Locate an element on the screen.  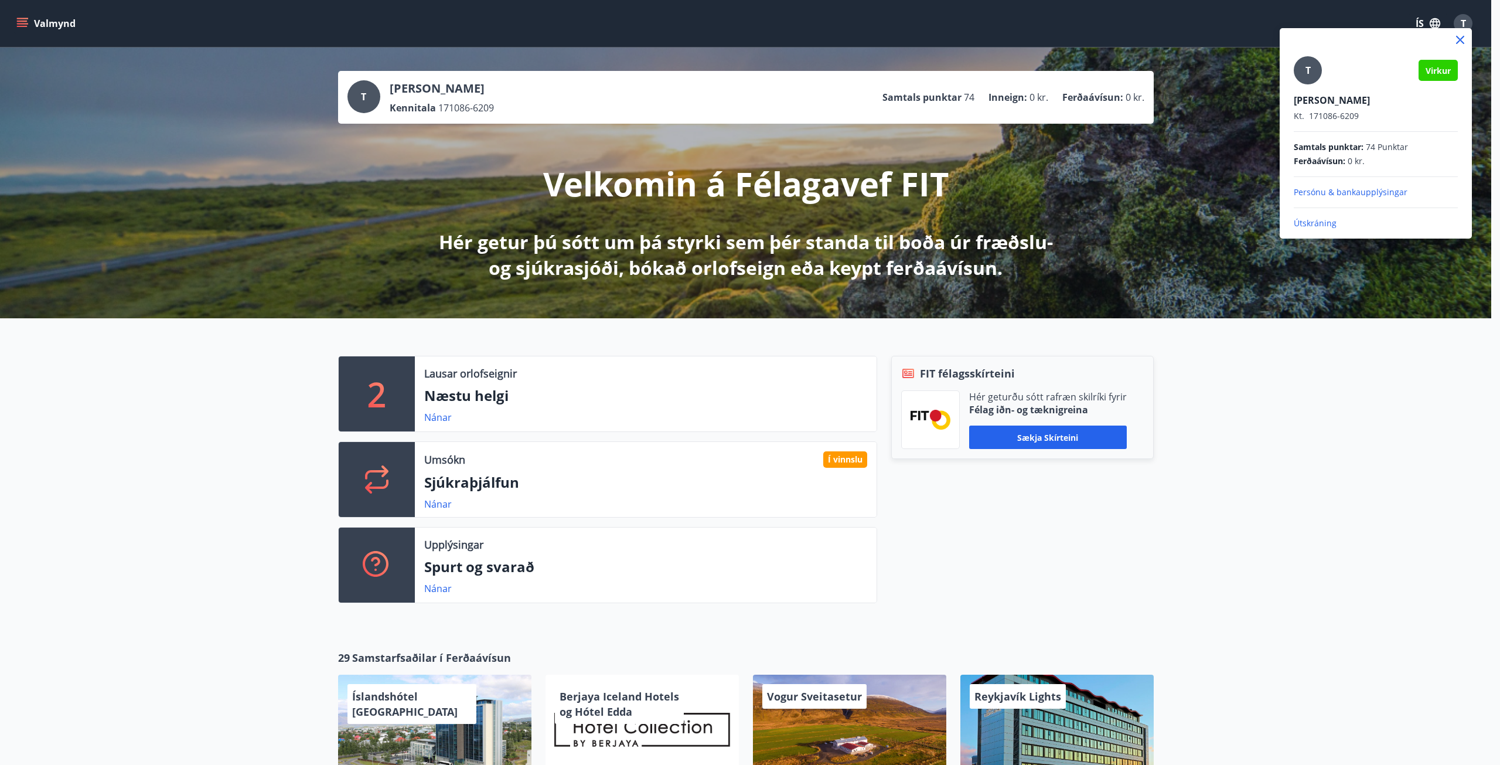
p: Persónu & bankaupplýsingar is located at coordinates (1376, 192).